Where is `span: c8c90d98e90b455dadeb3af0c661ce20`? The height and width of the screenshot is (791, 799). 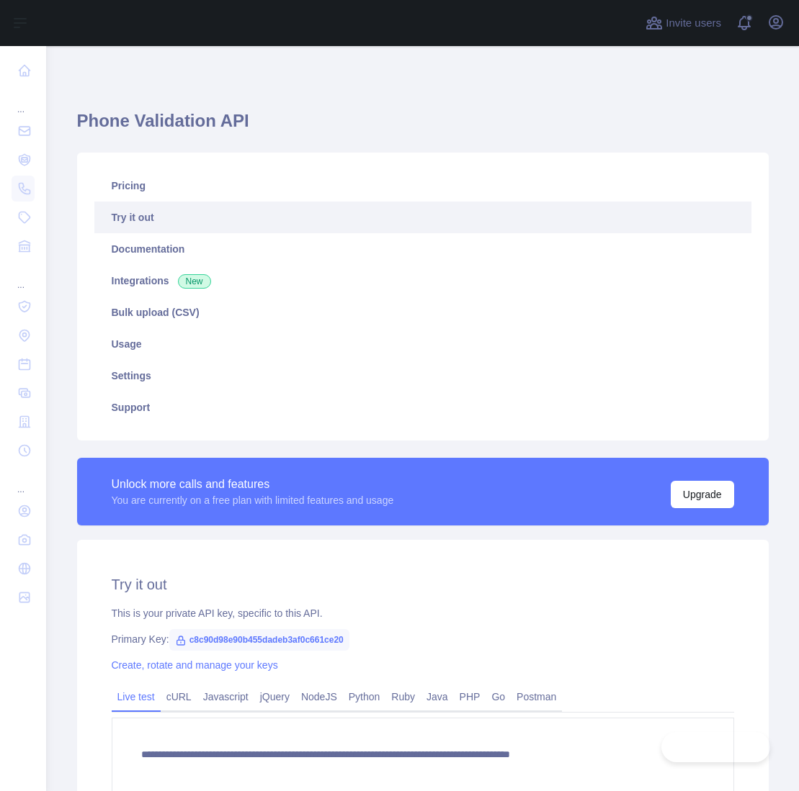
span: c8c90d98e90b455dadeb3af0c661ce20 is located at coordinates (259, 640).